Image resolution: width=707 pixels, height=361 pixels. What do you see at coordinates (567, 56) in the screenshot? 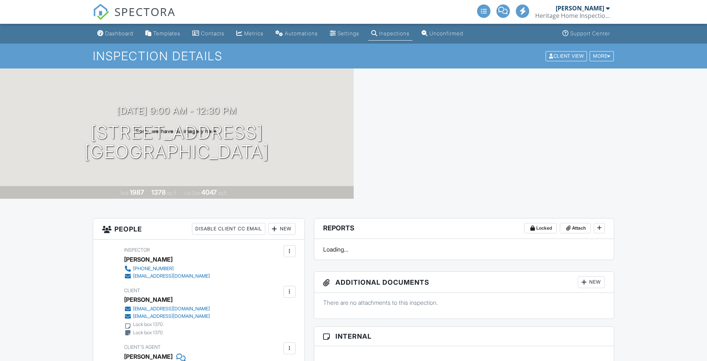
I see `a: Client View` at bounding box center [567, 56].